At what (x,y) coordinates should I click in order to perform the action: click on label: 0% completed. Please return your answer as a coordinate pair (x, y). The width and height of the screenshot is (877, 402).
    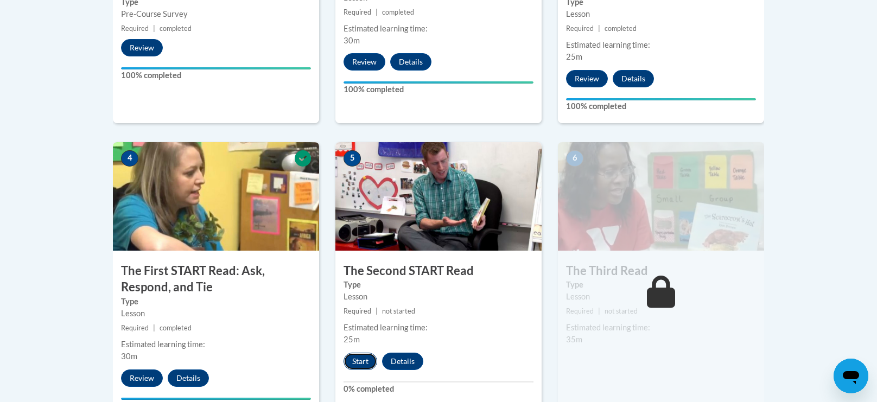
    Looking at the image, I should click on (439, 389).